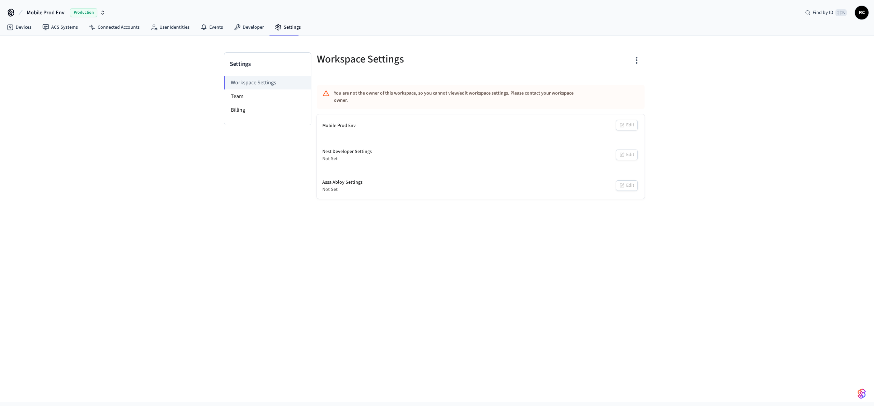  Describe the element at coordinates (461, 97) in the screenshot. I see `div: You are not the owner of this workspace, so you cannot view/edit workspace settings. Please conta...` at that location.